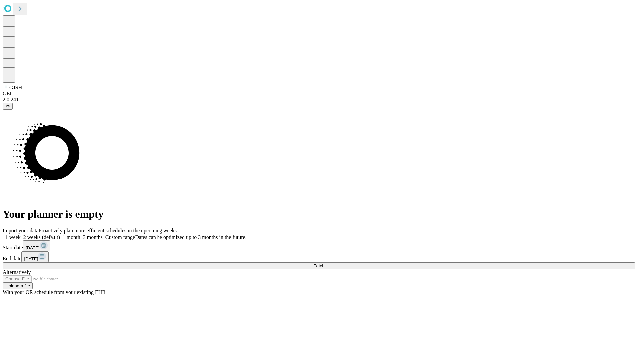  I want to click on button: Fetch, so click(319, 265).